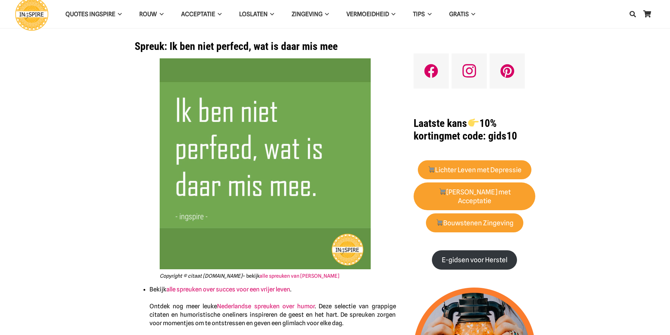  I want to click on strong: Lichter Leven met Depressie, so click(475, 170).